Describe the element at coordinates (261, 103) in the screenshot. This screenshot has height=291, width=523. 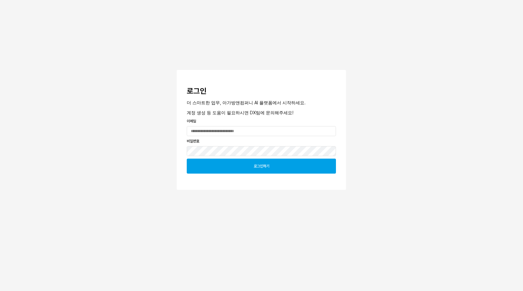
I see `p: 더 스마트한 업무, 아가방앤컴퍼니 AI 플랫폼에서 시작하세요.` at that location.